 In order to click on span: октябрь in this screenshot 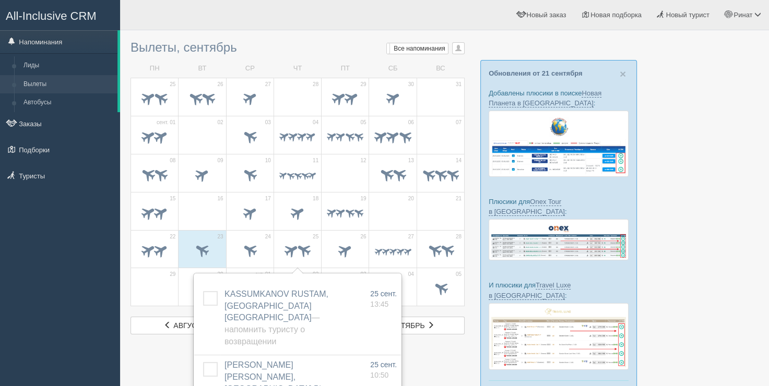, I will do `click(407, 326)`.